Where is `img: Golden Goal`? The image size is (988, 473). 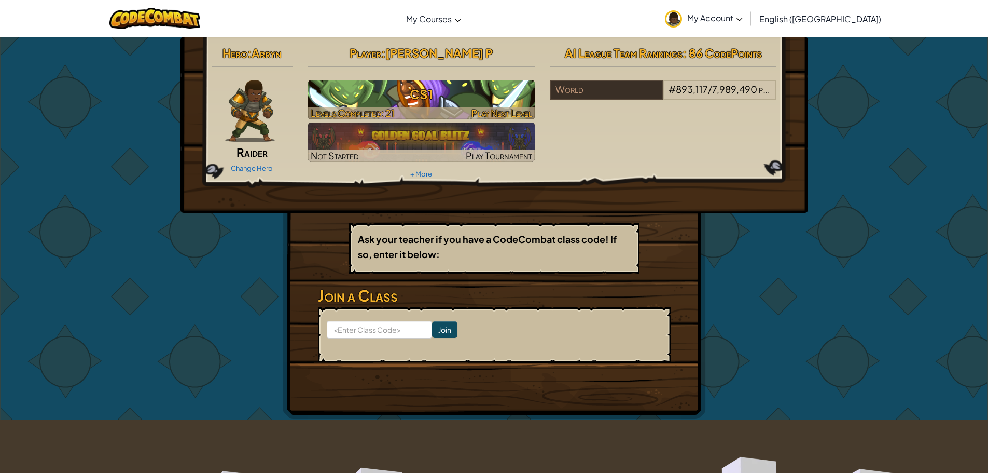
img: Golden Goal is located at coordinates (421, 142).